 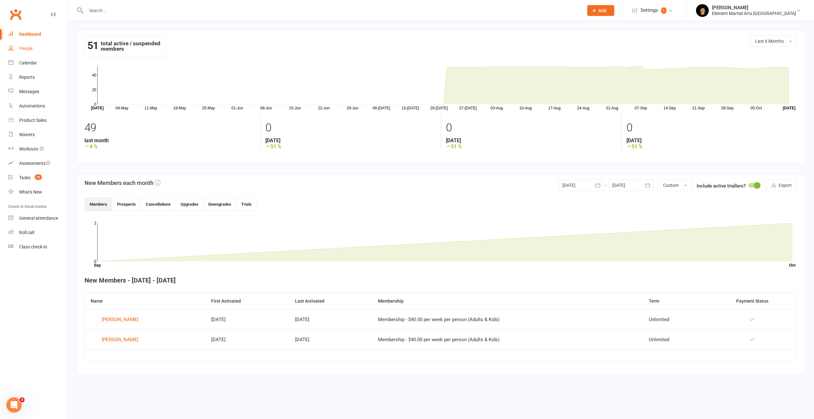 What do you see at coordinates (22, 400) in the screenshot?
I see `span: 3` at bounding box center [22, 400].